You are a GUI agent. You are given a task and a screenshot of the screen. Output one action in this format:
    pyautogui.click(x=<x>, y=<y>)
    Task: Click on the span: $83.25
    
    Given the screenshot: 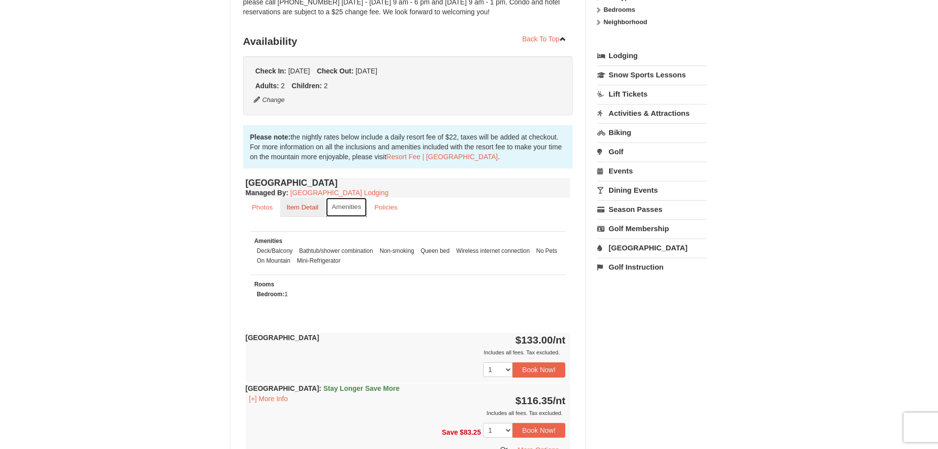 What is the action you would take?
    pyautogui.click(x=470, y=431)
    